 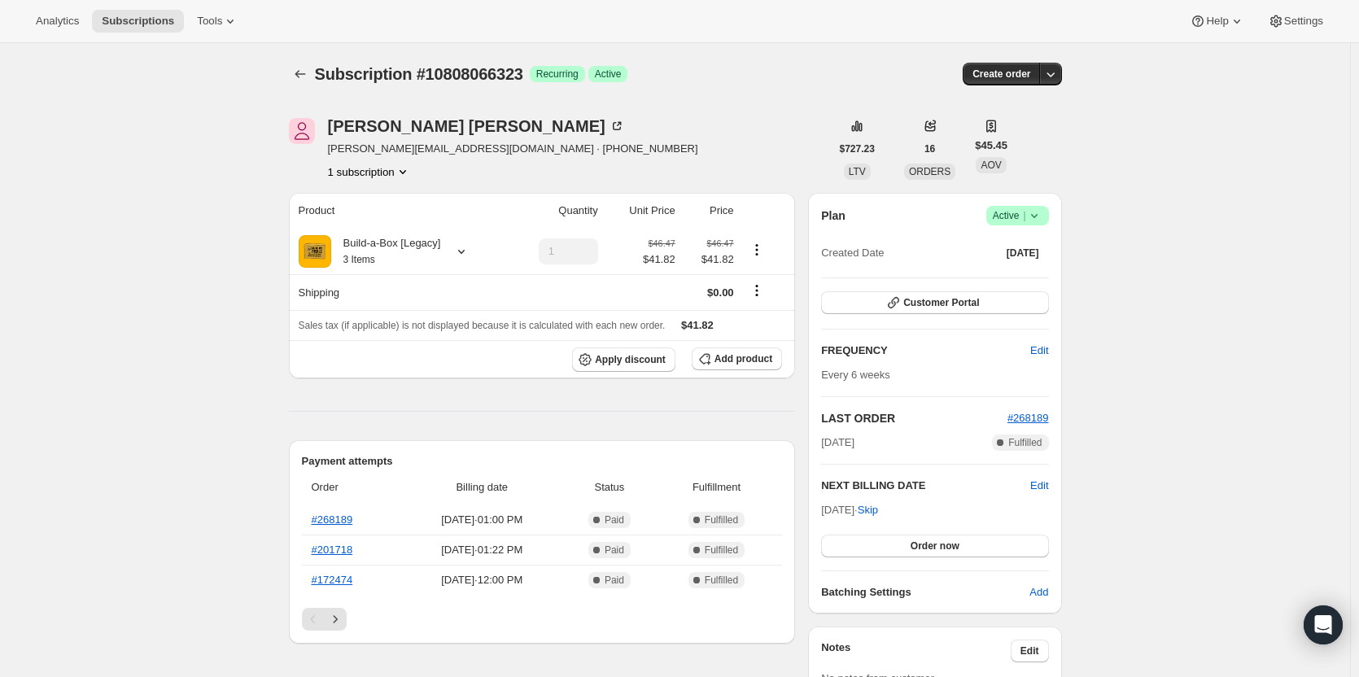 What do you see at coordinates (925, 351) in the screenshot?
I see `h2: FREQUENCY` at bounding box center [925, 351].